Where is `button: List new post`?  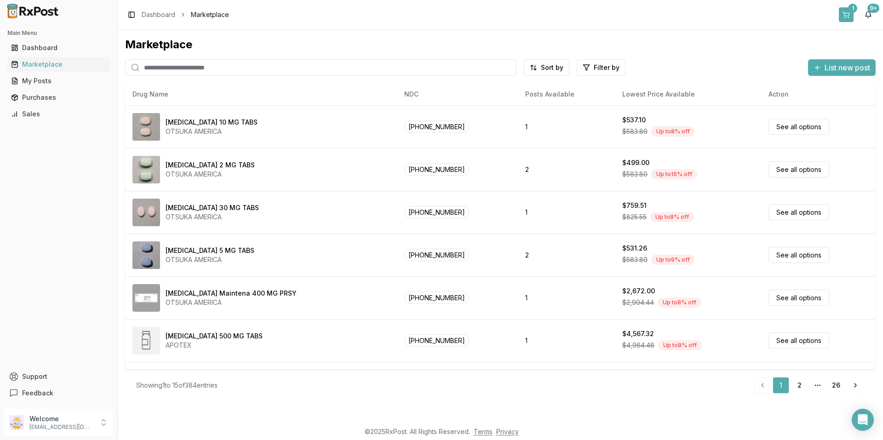
button: List new post is located at coordinates (841, 68).